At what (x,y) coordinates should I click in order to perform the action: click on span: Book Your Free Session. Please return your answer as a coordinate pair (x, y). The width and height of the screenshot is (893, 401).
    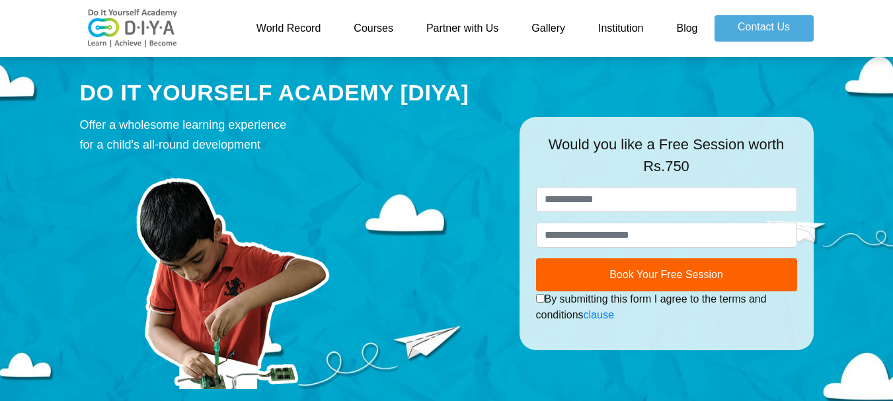
    Looking at the image, I should click on (666, 274).